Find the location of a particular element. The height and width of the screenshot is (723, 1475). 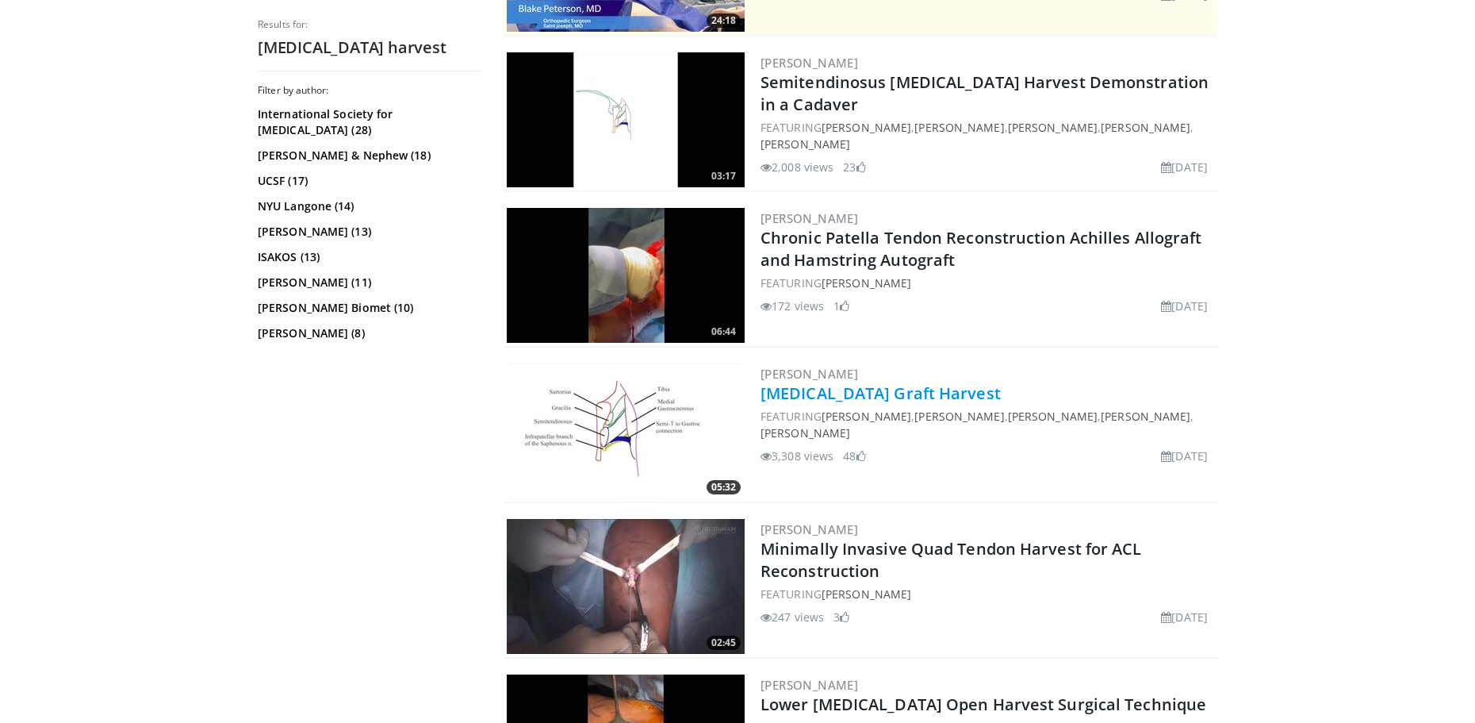

a: 06:44 is located at coordinates (626, 275).